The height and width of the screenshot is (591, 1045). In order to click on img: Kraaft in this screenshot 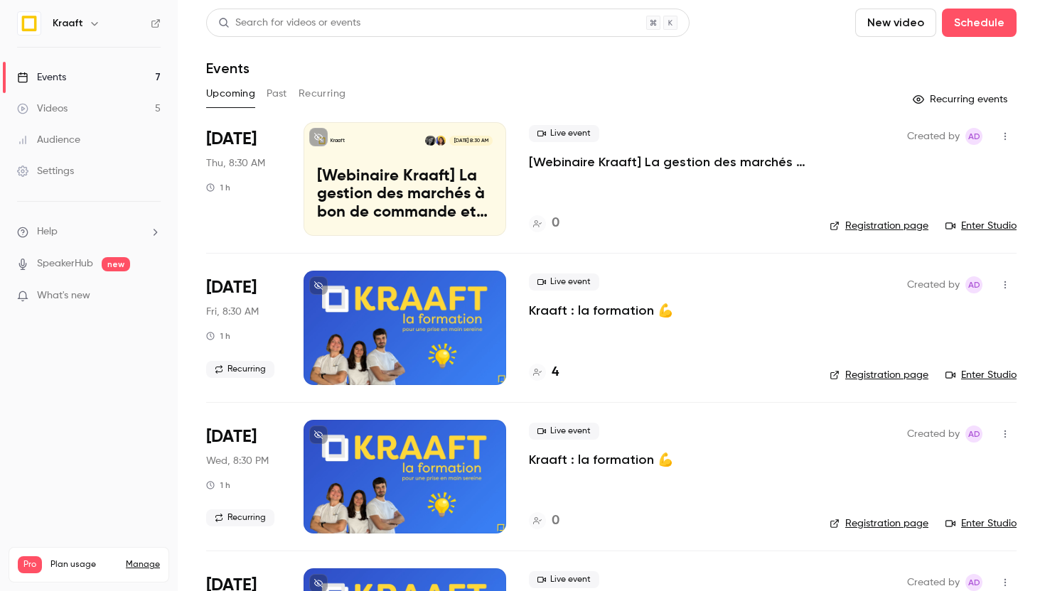, I will do `click(29, 23)`.